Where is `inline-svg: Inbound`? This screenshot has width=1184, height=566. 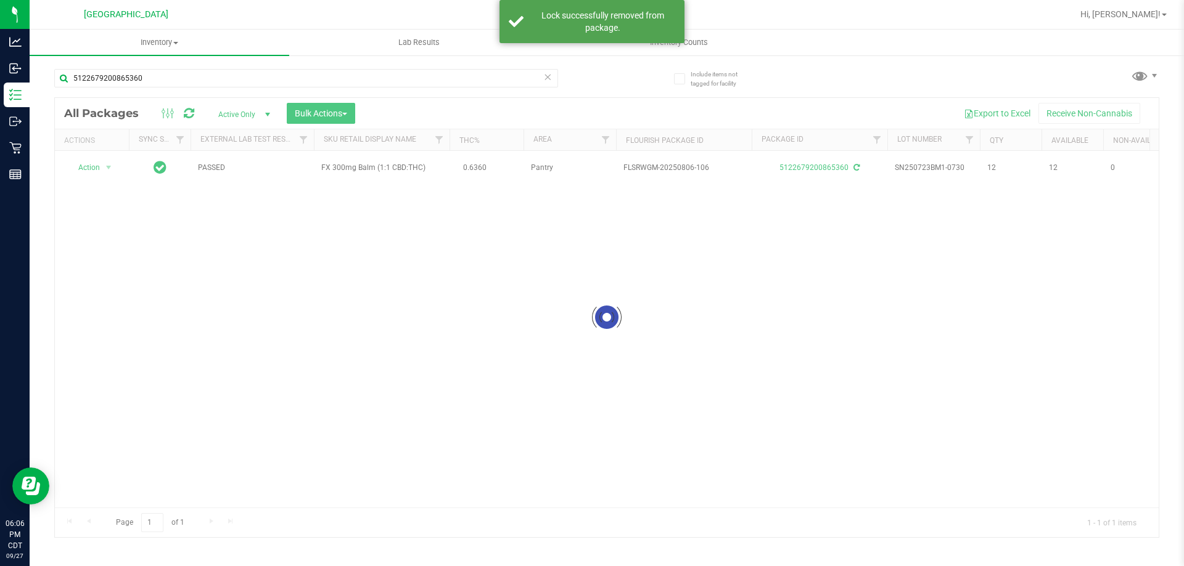
inline-svg: Inbound is located at coordinates (15, 68).